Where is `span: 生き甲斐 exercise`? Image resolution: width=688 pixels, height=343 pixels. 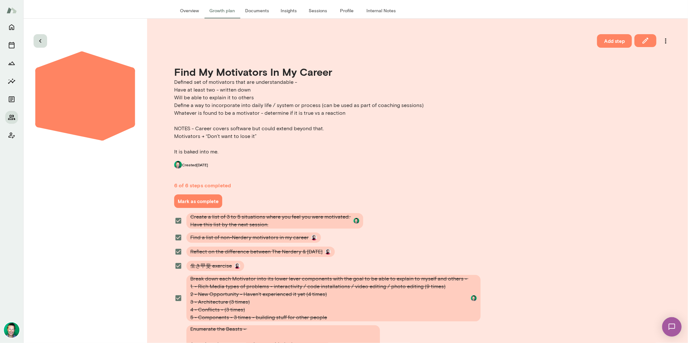
span: 生き甲斐 exercise is located at coordinates (211, 266).